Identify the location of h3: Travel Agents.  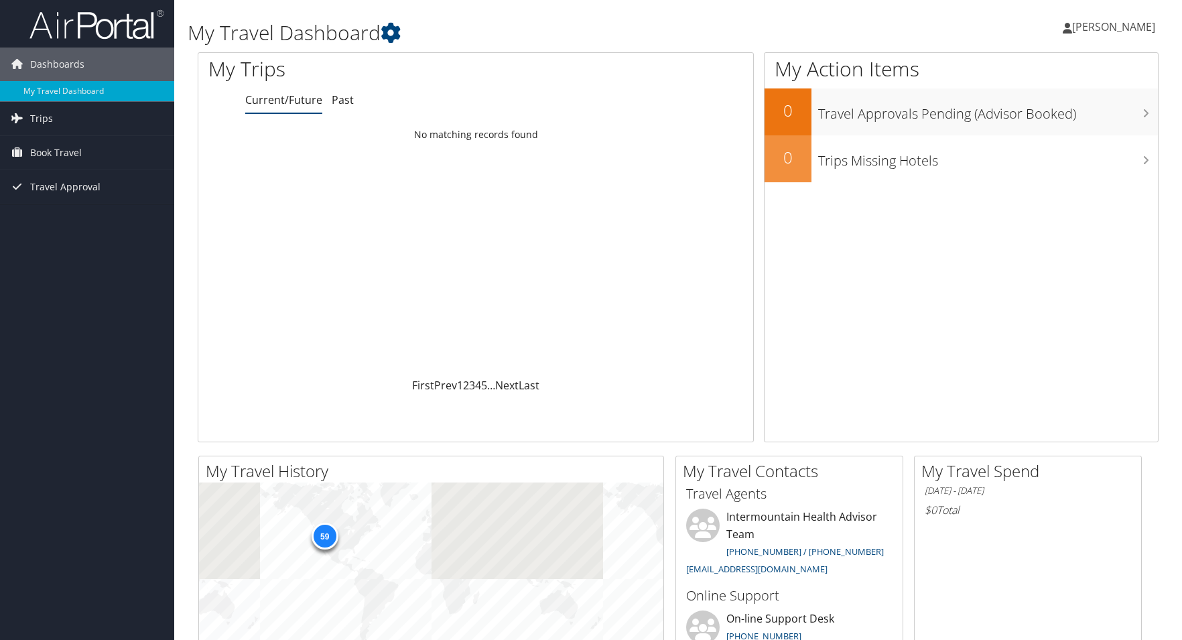
(790, 494).